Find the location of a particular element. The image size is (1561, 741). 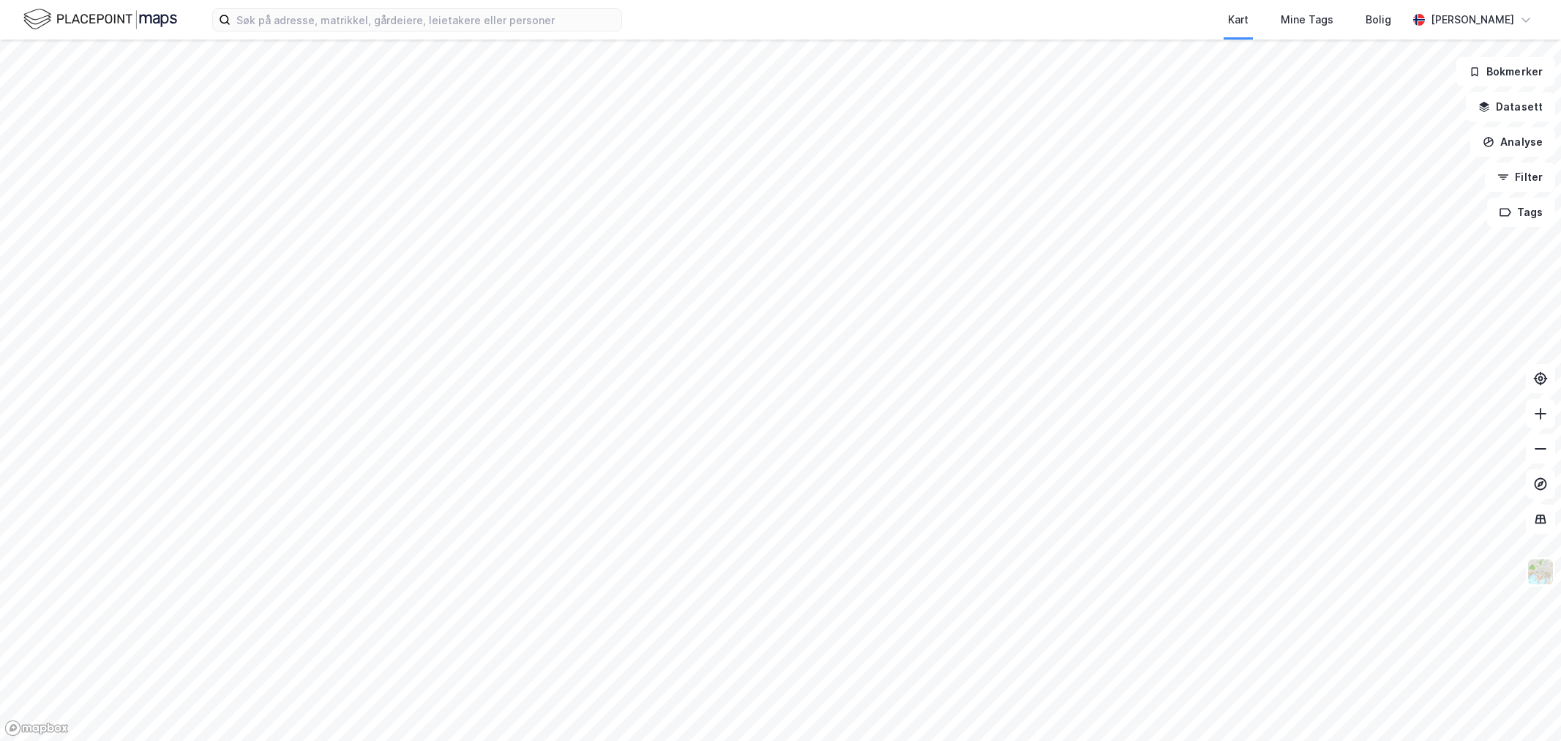

div: Bolig is located at coordinates (1378, 20).